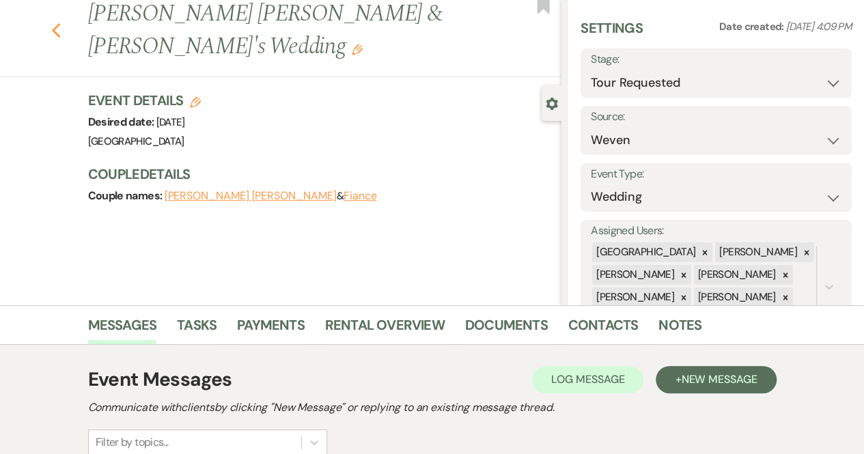  What do you see at coordinates (587, 380) in the screenshot?
I see `button: Log Message` at bounding box center [587, 380].